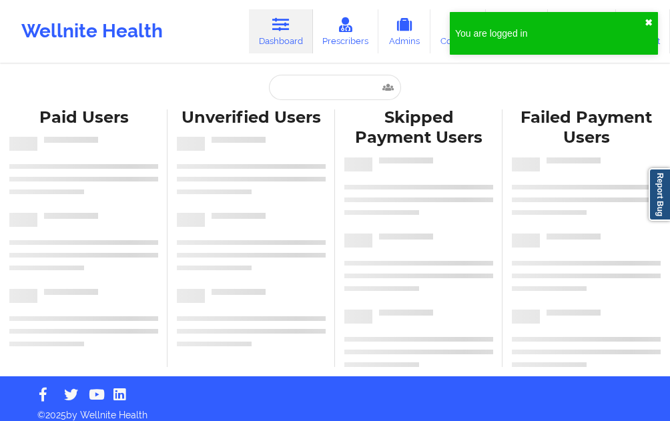  What do you see at coordinates (418, 128) in the screenshot?
I see `div: Skipped Payment Users` at bounding box center [418, 128].